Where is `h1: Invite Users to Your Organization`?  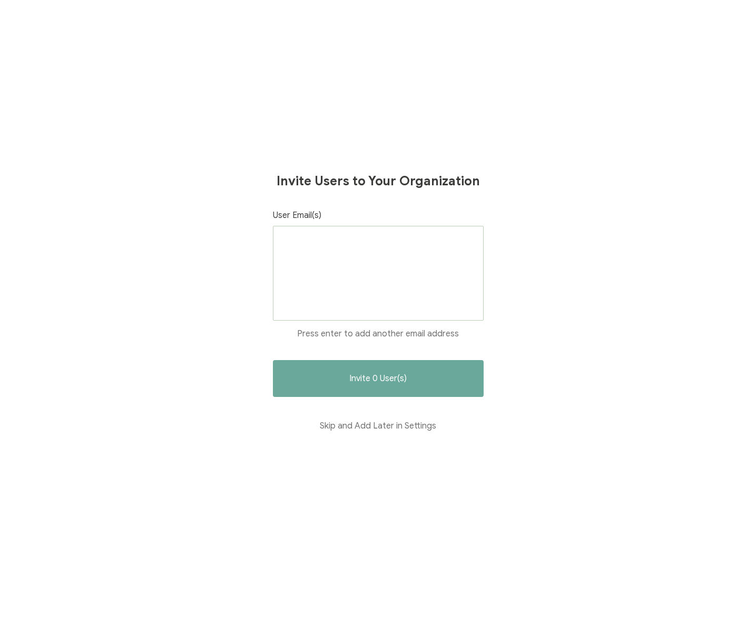 h1: Invite Users to Your Organization is located at coordinates (378, 181).